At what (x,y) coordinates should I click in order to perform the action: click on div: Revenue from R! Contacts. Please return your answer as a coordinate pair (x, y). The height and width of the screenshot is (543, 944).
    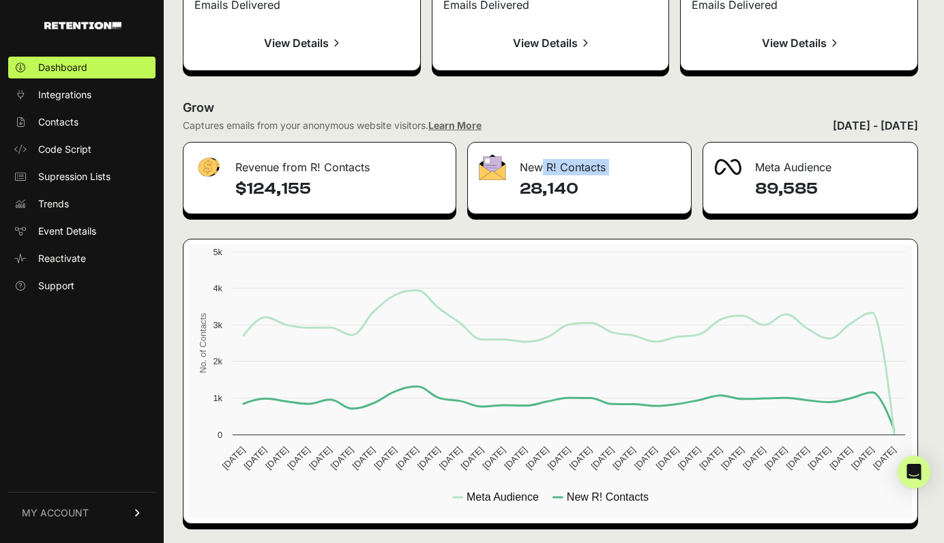
    Looking at the image, I should click on (319, 163).